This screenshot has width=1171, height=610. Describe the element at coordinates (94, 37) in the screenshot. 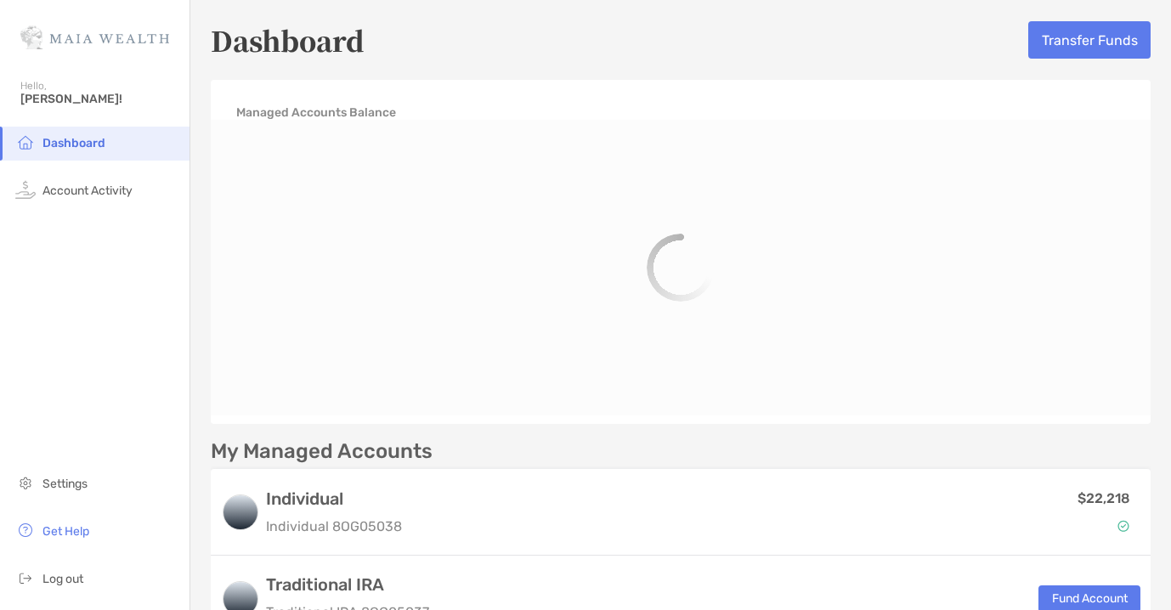

I see `img: Zoe Logo` at that location.